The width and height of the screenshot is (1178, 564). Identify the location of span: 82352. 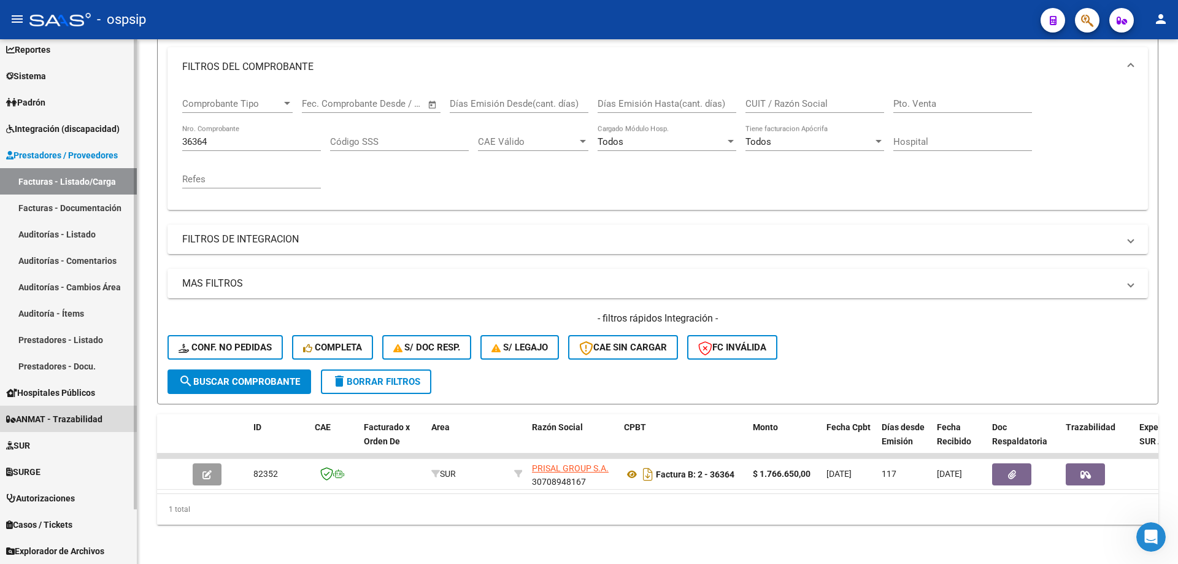
(266, 474).